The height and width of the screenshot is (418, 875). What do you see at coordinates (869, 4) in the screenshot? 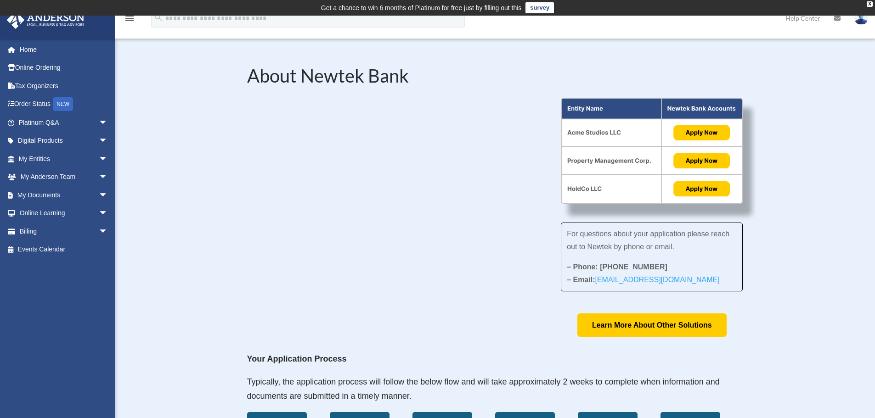
I see `div: close` at bounding box center [869, 4].